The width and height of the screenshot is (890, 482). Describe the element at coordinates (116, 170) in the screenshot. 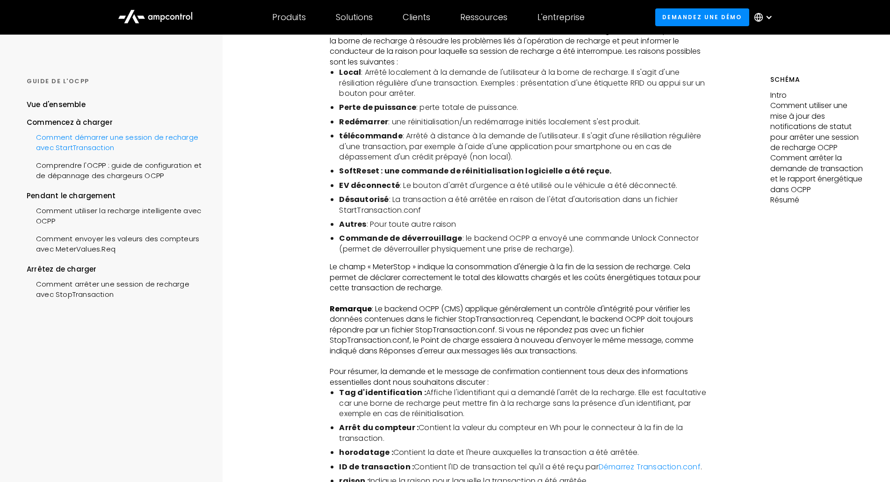

I see `div: Comprendre l'OCPP : guide de configuration et de dépannage des chargeurs OCPP` at that location.